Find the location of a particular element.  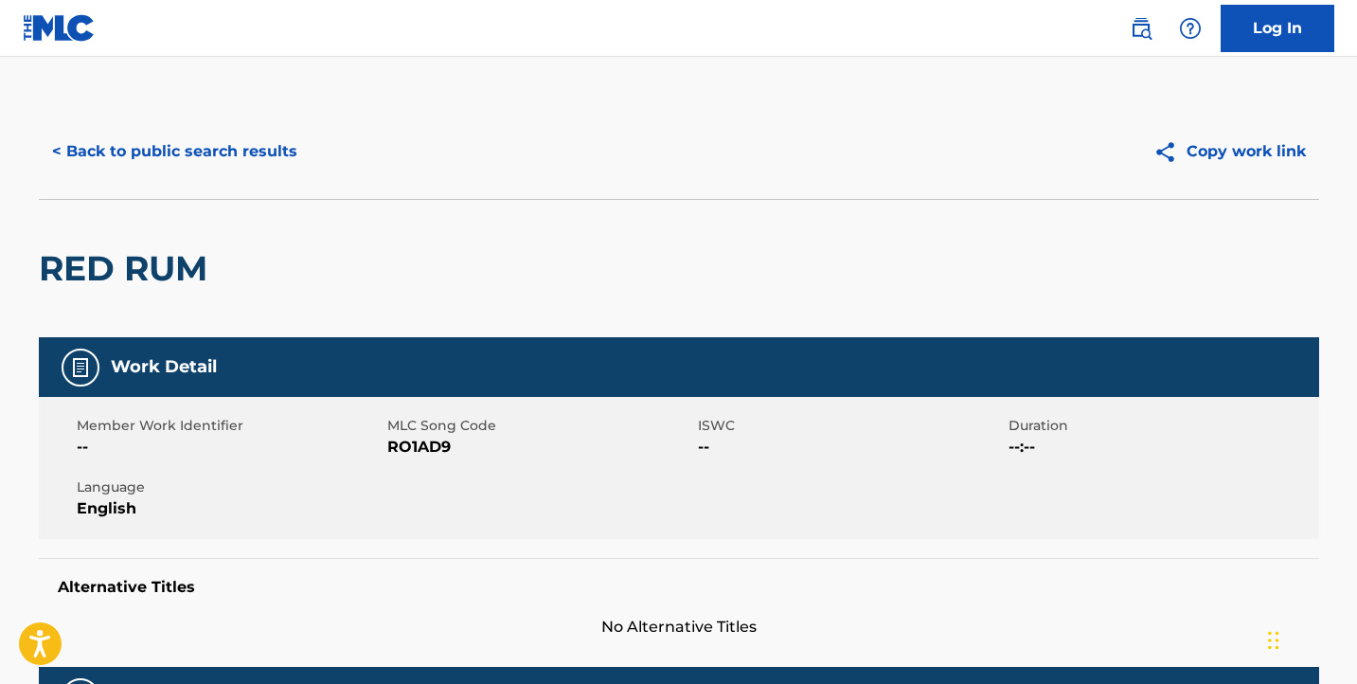

h5: Alternative Titles is located at coordinates (679, 587).